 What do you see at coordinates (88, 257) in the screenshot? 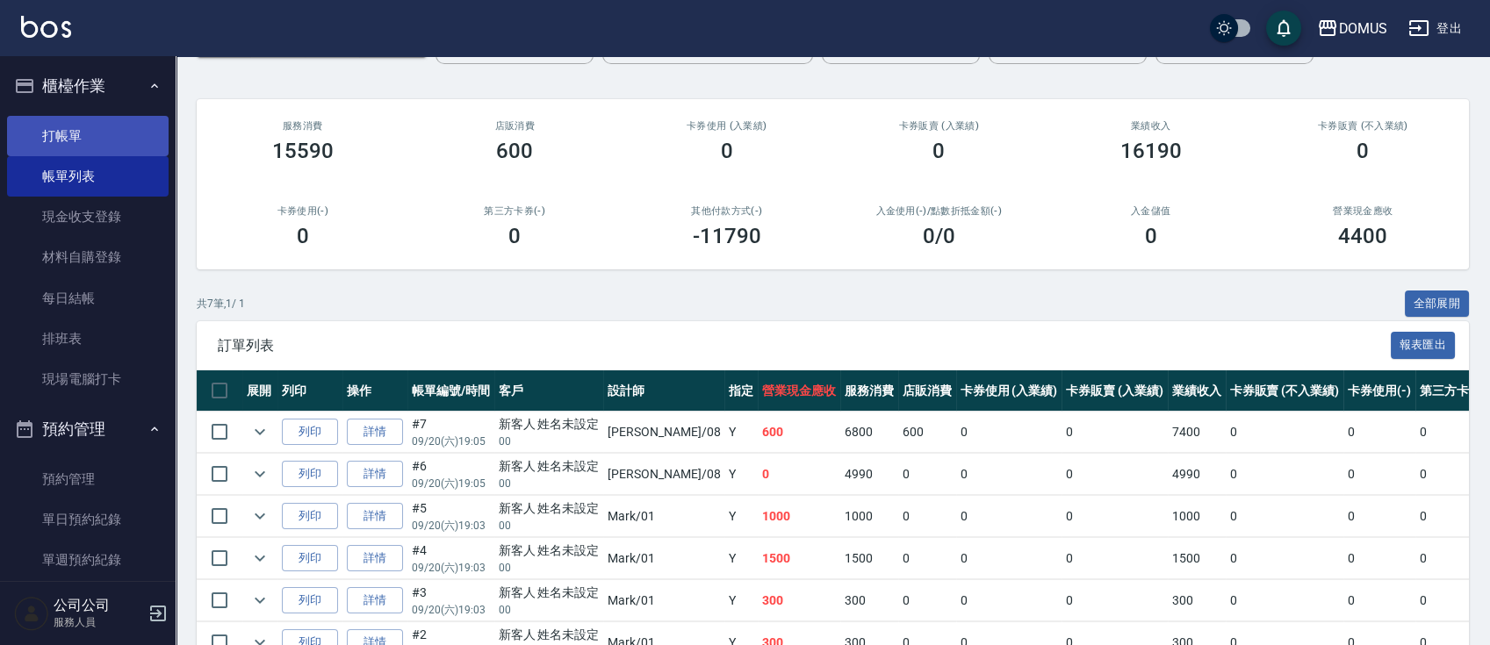
I see `a: 材料自購登錄` at bounding box center [88, 257].